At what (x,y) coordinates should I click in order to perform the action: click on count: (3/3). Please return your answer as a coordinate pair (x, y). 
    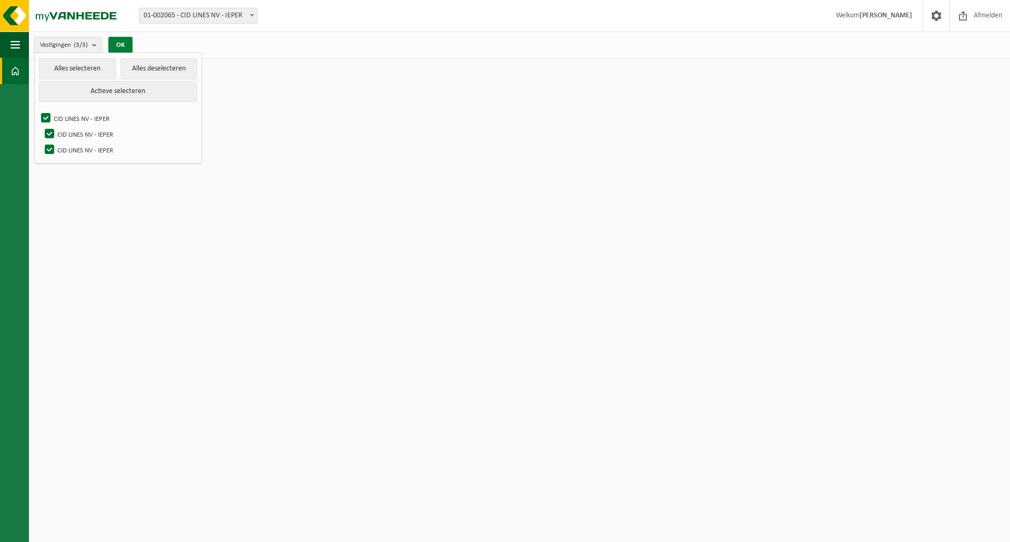
    Looking at the image, I should click on (80, 45).